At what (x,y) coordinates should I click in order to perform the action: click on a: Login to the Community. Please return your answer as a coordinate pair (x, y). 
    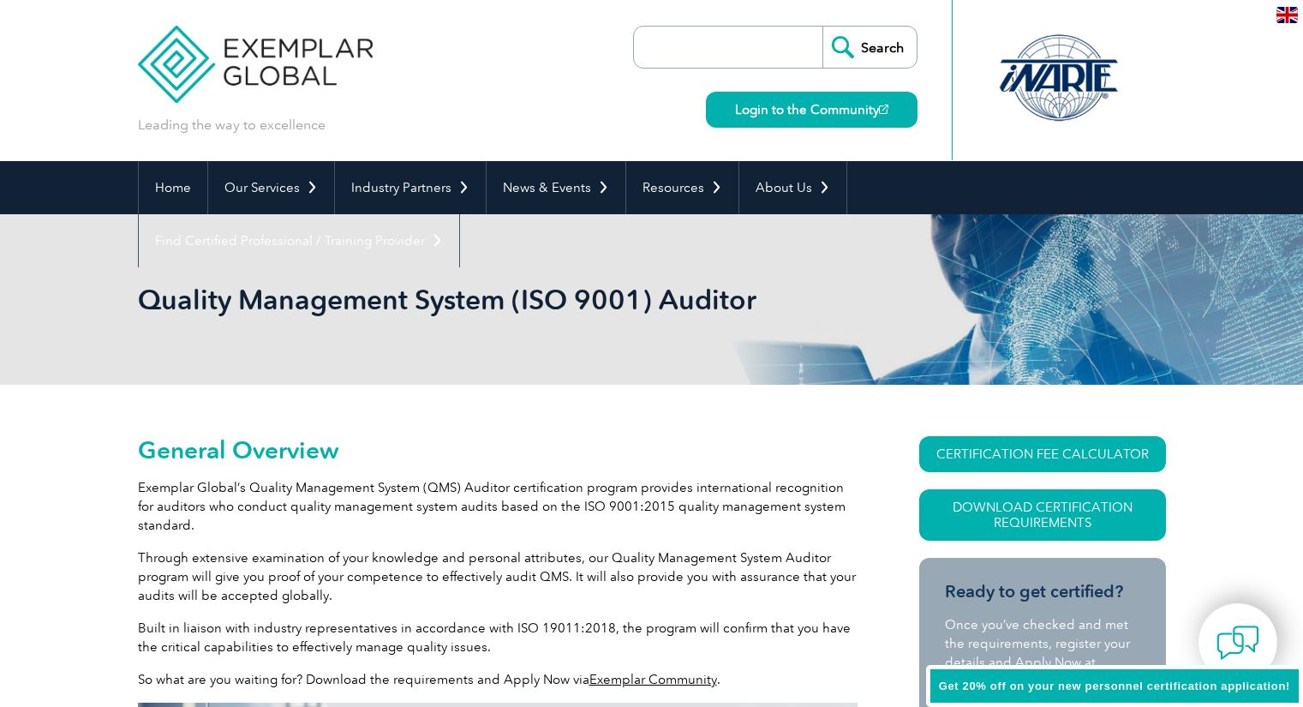
    Looking at the image, I should click on (811, 110).